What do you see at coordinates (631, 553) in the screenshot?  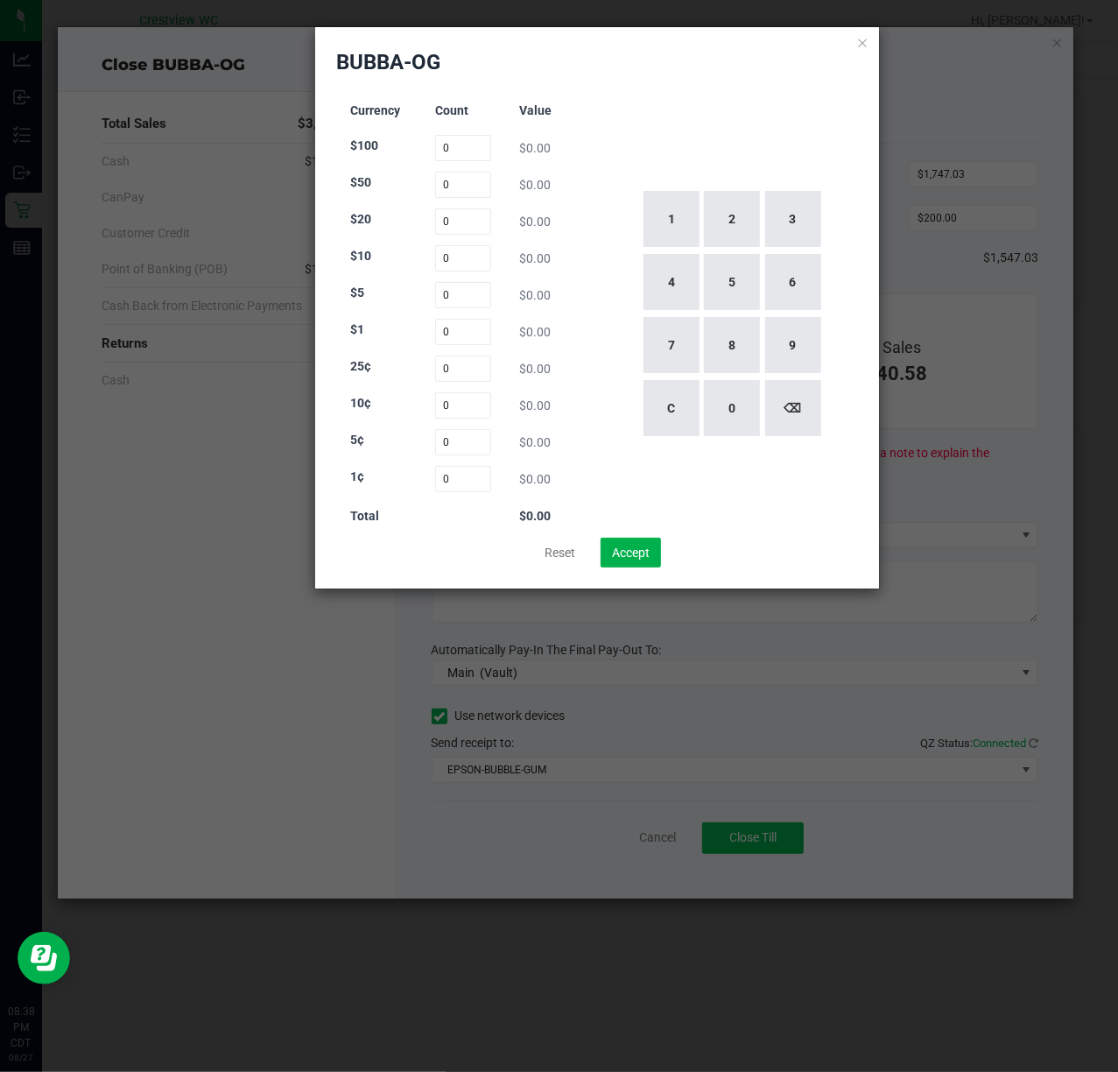 I see `button: Accept` at bounding box center [631, 553].